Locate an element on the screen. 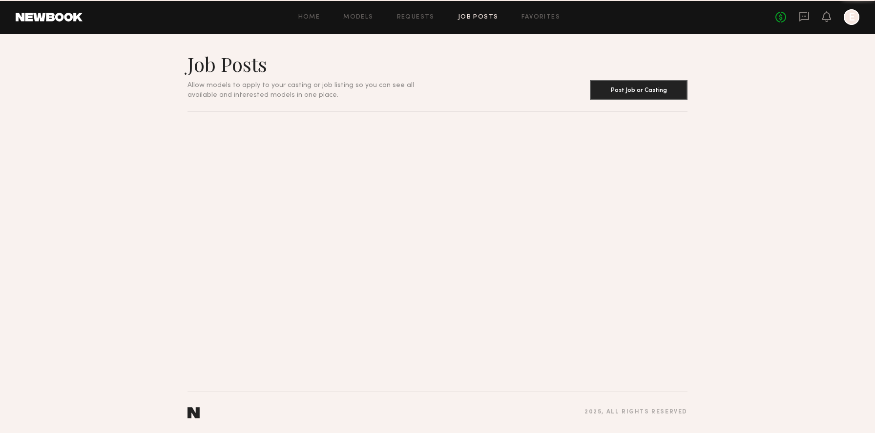 The image size is (875, 433). a: Home is located at coordinates (309, 17).